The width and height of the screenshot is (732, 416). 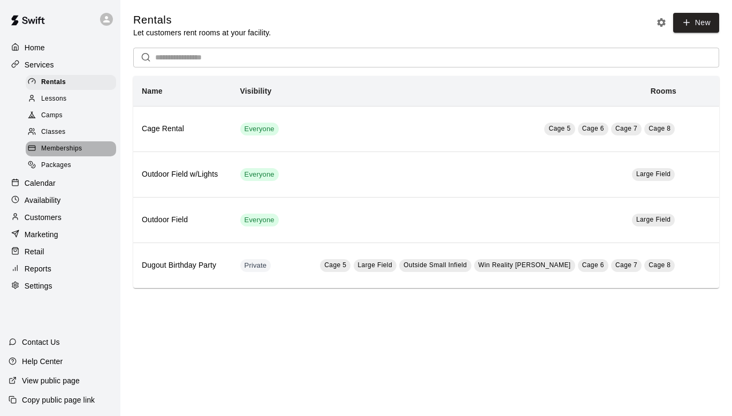 I want to click on h6: Cage Rental, so click(x=182, y=129).